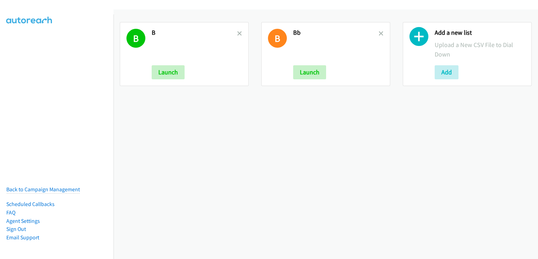 This screenshot has width=538, height=259. Describe the element at coordinates (336, 33) in the screenshot. I see `h2: Bb` at that location.